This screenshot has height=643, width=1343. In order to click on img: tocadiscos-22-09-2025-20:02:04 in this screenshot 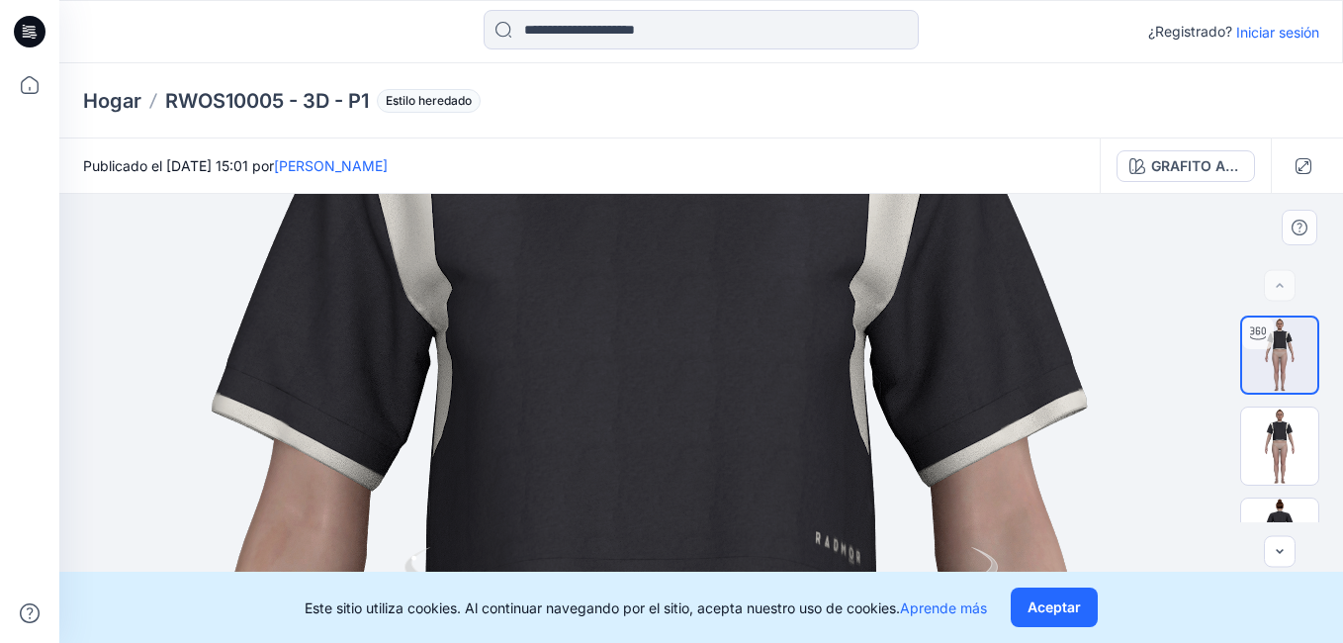, I will do `click(1280, 355)`.